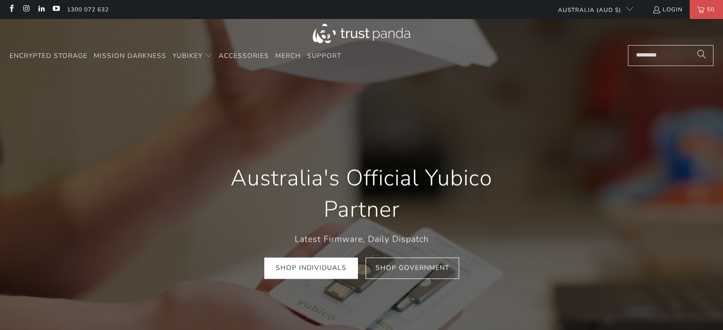 Image resolution: width=723 pixels, height=330 pixels. Describe the element at coordinates (130, 56) in the screenshot. I see `a: Mission Darkness` at that location.